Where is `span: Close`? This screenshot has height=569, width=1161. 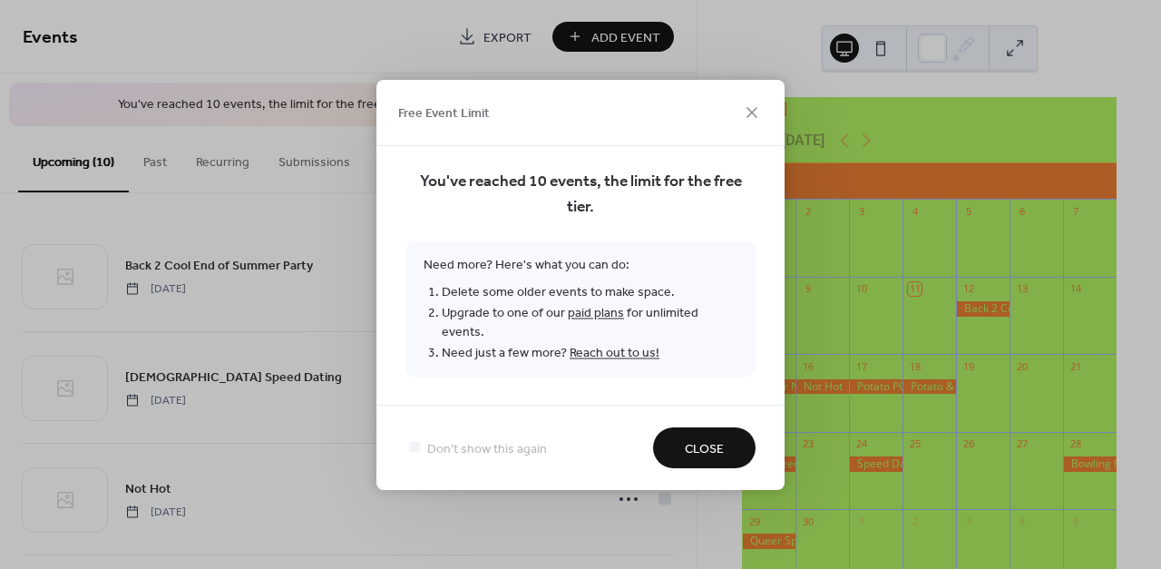 span: Close is located at coordinates (704, 448).